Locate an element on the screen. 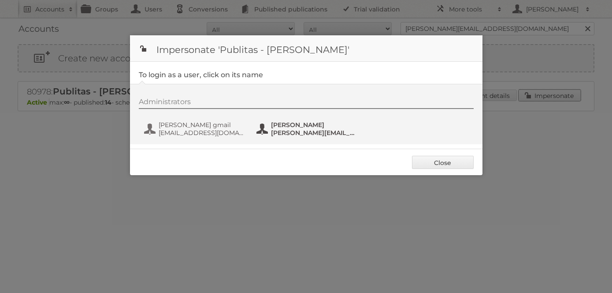 This screenshot has height=293, width=612. legend: To login as a user, click on its name is located at coordinates (201, 75).